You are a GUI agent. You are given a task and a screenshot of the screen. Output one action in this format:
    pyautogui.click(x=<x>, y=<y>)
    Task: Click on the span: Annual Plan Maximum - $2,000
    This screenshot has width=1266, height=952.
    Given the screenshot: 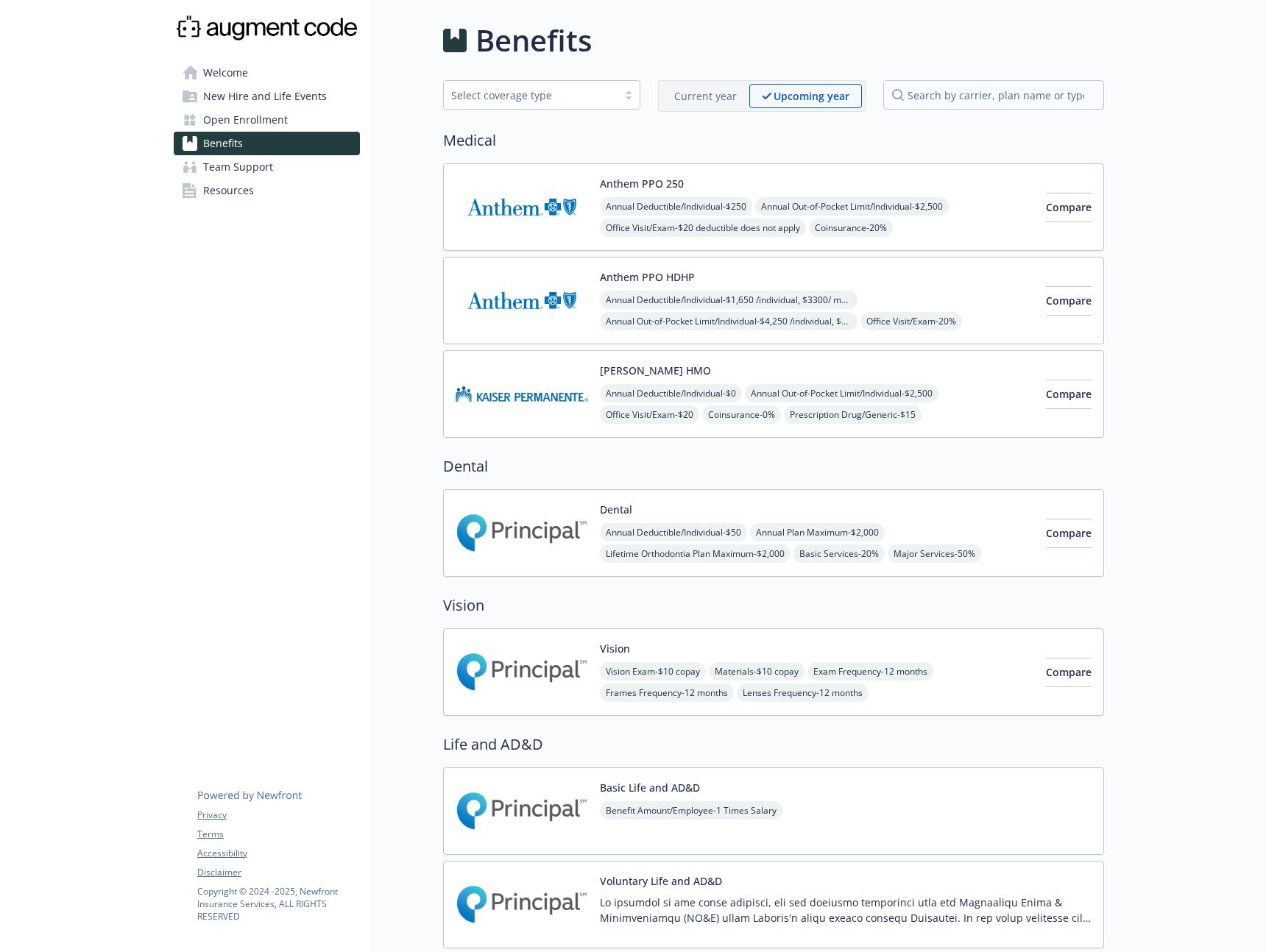 What is the action you would take?
    pyautogui.click(x=817, y=532)
    